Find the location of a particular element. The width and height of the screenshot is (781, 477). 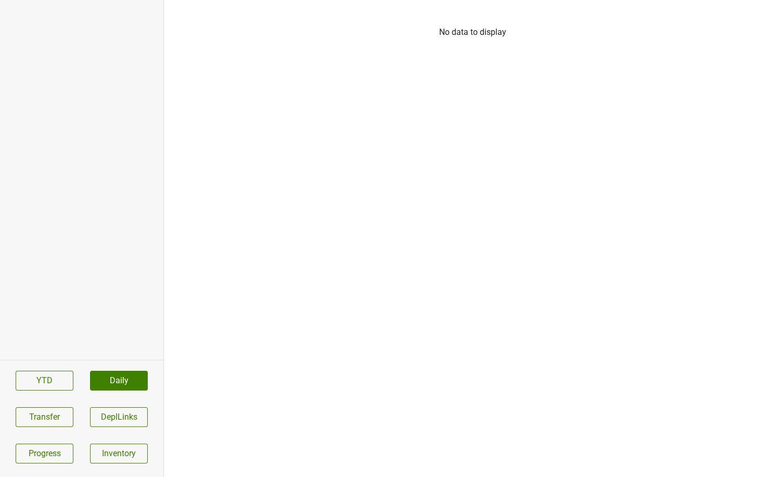

div: No data to display is located at coordinates (473, 32).